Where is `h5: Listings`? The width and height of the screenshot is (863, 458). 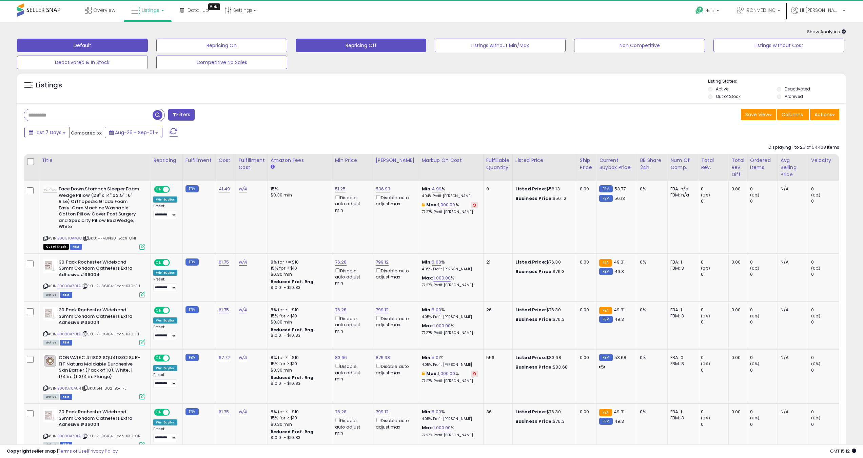 h5: Listings is located at coordinates (49, 85).